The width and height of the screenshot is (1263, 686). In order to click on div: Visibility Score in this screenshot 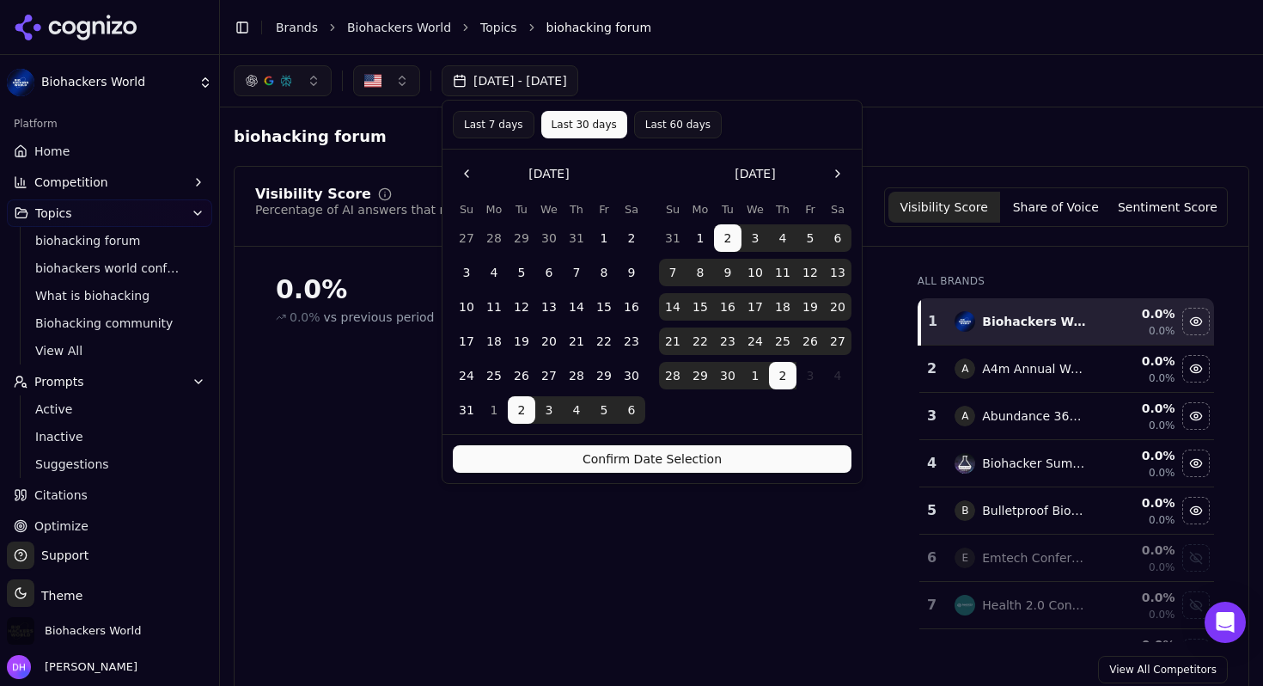, I will do `click(313, 194)`.